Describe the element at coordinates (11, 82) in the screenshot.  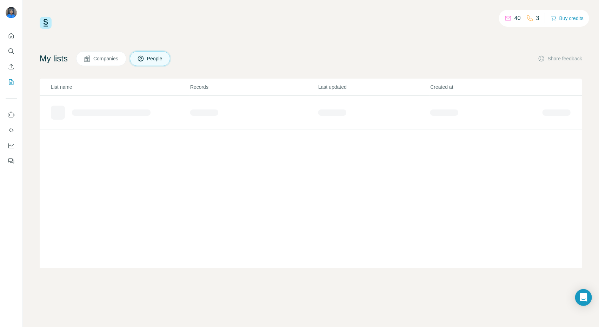
I see `button: My lists` at that location.